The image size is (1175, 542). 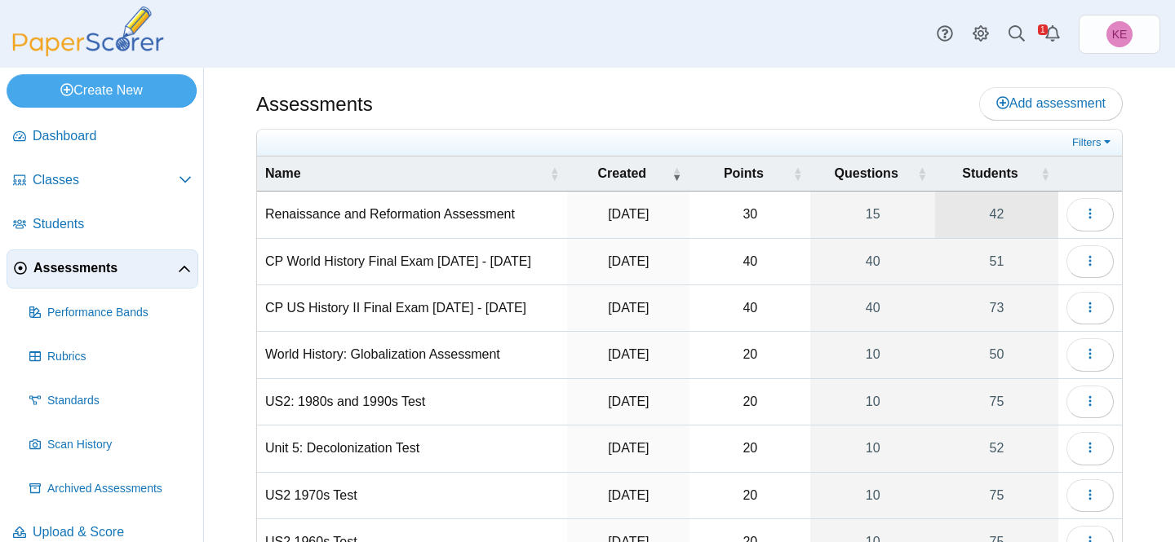 I want to click on time: Jun 3, 2025 at 3:16 PM, so click(x=628, y=261).